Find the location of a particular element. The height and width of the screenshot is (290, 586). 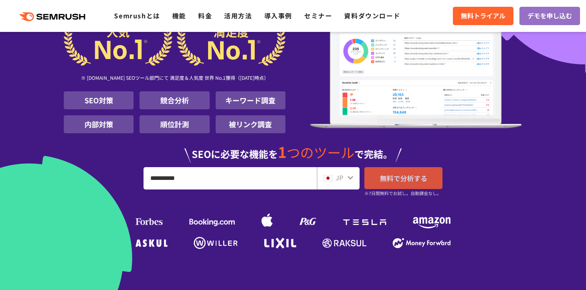

li: キーワード調査 is located at coordinates (250, 100).